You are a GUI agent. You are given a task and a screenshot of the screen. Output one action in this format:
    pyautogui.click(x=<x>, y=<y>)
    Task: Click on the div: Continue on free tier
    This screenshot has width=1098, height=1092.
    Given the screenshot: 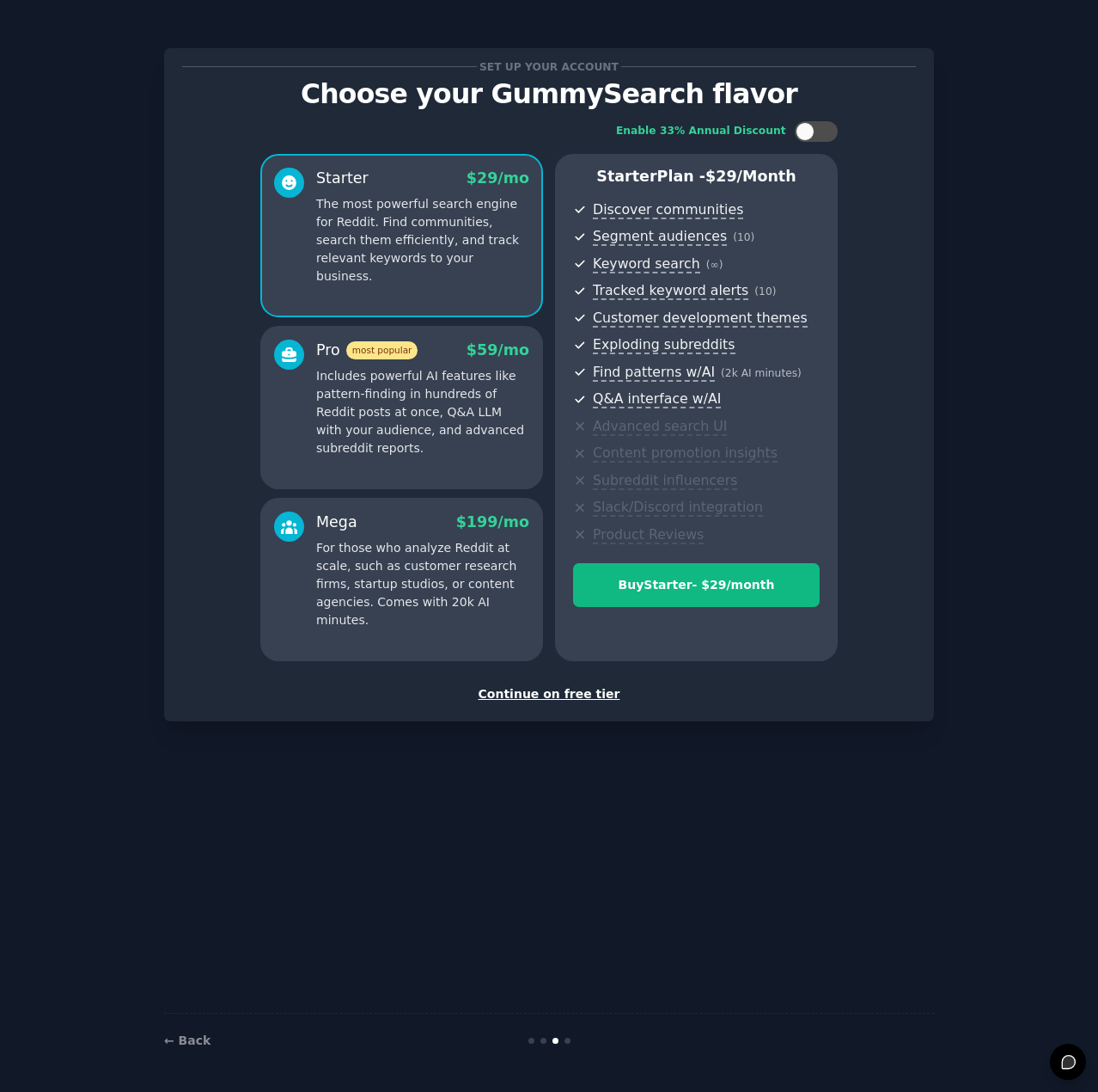 What is the action you would take?
    pyautogui.click(x=549, y=693)
    